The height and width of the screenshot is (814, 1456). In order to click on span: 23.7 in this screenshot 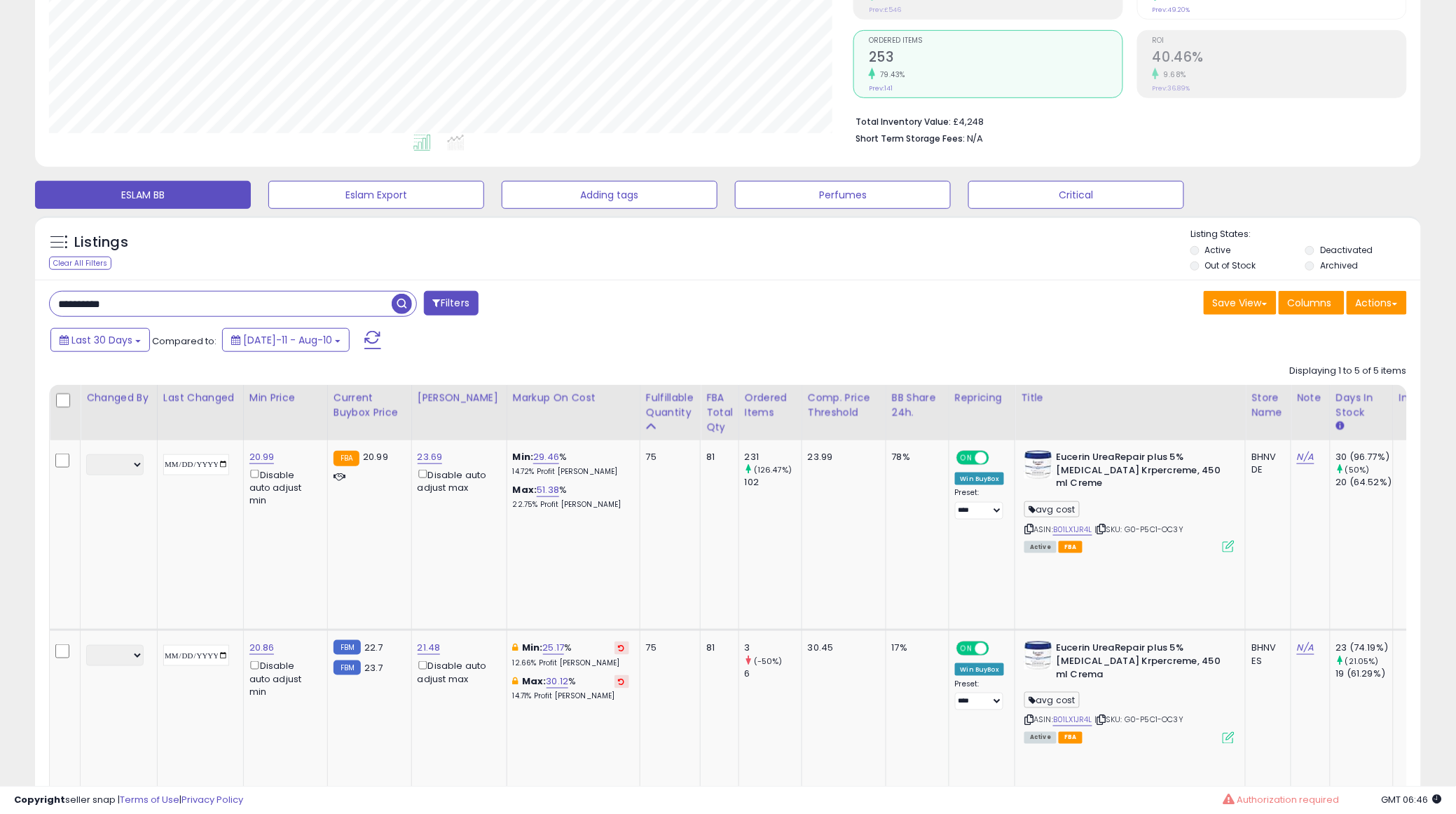, I will do `click(374, 667)`.